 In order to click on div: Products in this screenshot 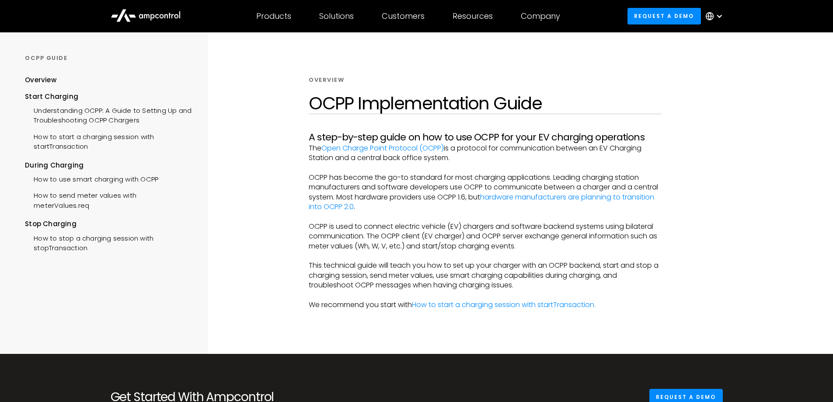, I will do `click(274, 16)`.